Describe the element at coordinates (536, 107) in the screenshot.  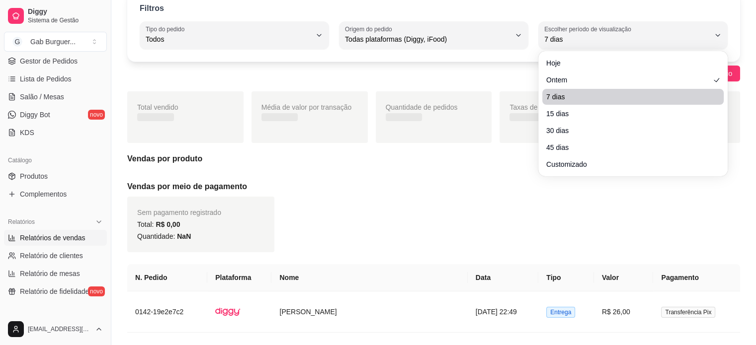
I see `span: Taxas de entrega` at that location.